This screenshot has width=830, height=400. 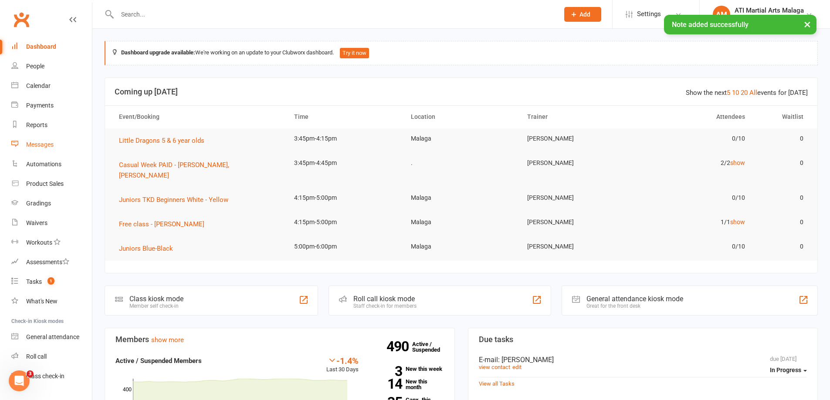 What do you see at coordinates (35, 66) in the screenshot?
I see `div: People` at bounding box center [35, 66].